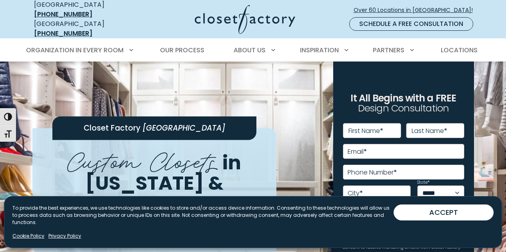 This screenshot has width=506, height=252. What do you see at coordinates (319, 50) in the screenshot?
I see `span: Inspiration` at bounding box center [319, 50].